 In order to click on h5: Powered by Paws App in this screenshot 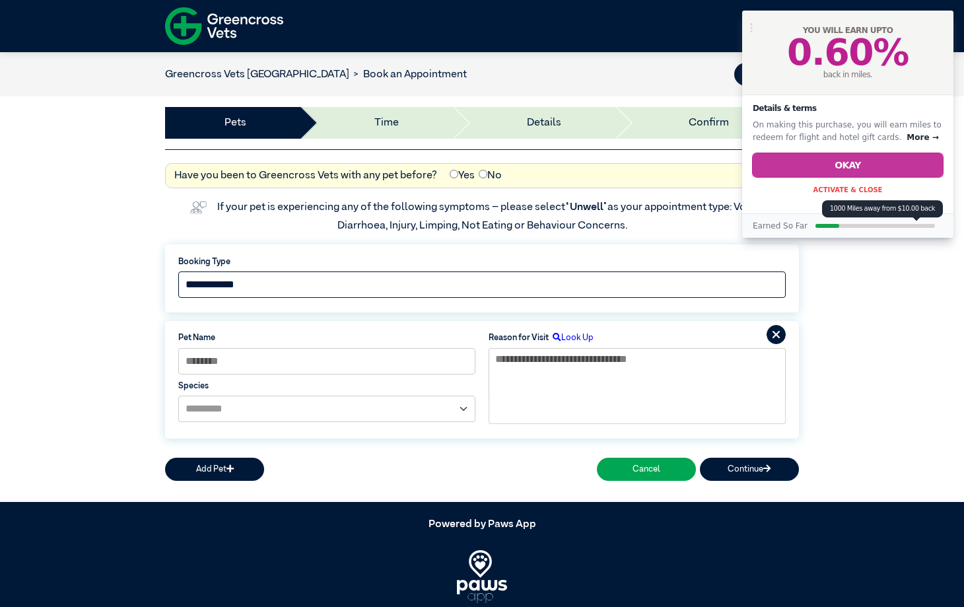, I will do `click(482, 524)`.